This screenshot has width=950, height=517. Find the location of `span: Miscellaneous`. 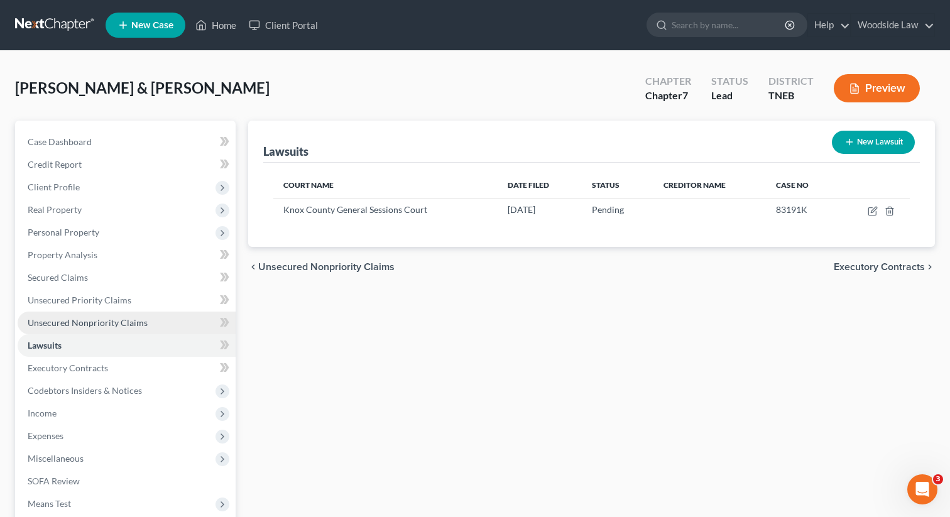

span: Miscellaneous is located at coordinates (55, 458).